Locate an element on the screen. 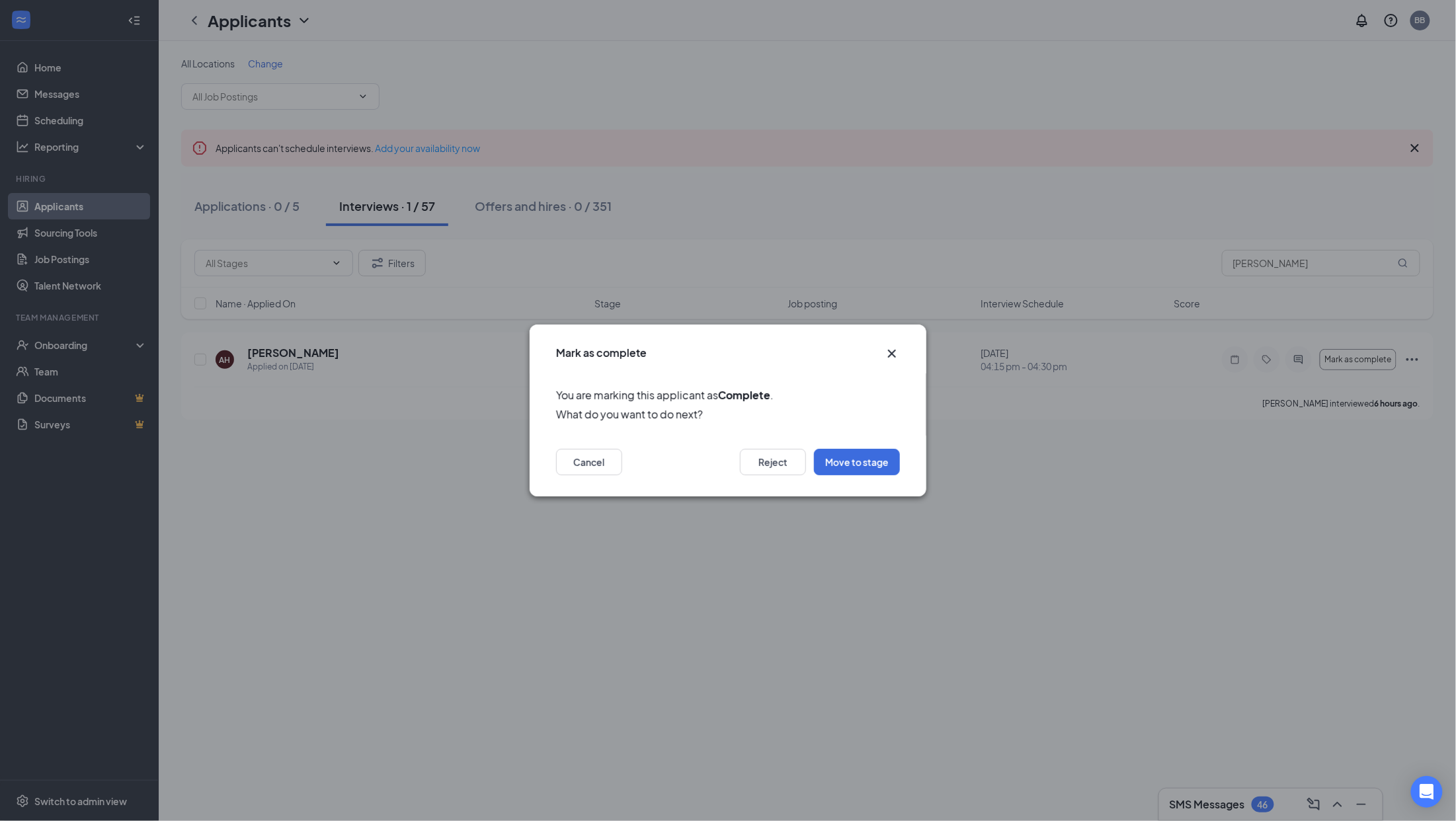 This screenshot has width=1456, height=821. div: Open Intercom Messenger is located at coordinates (1427, 792).